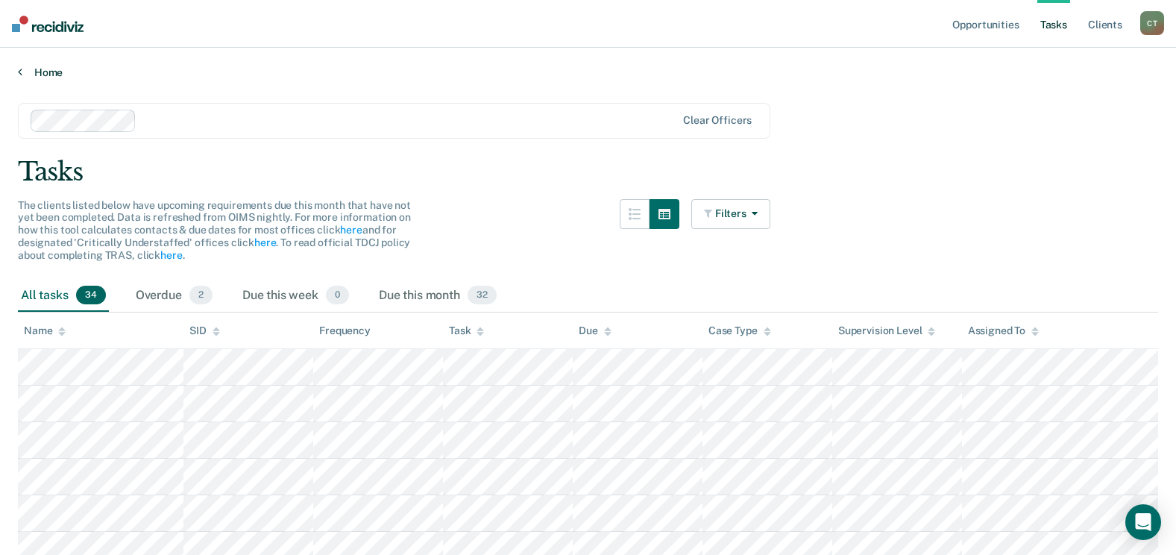 This screenshot has width=1176, height=555. I want to click on span: 0, so click(337, 295).